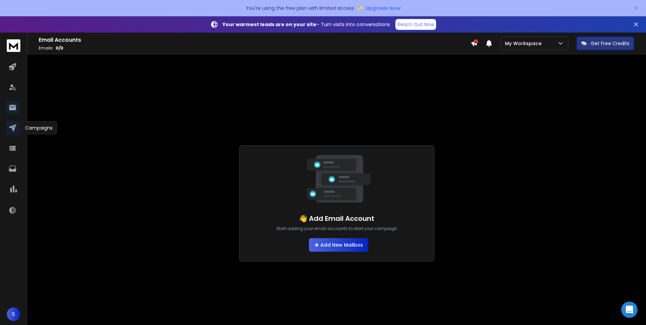 This screenshot has width=646, height=325. I want to click on p: – Turn visits into conversations, so click(306, 24).